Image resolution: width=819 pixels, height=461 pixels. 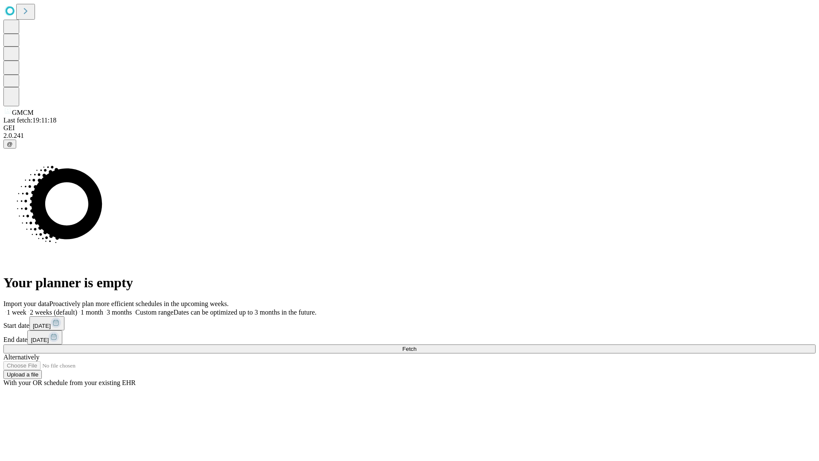 I want to click on span: Last fetch: 19:11:18, so click(x=30, y=120).